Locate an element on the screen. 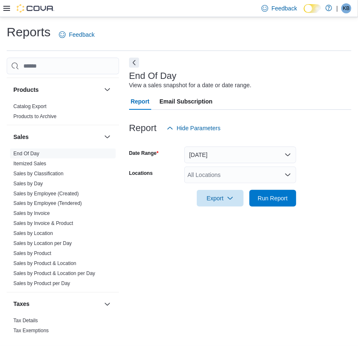 This screenshot has width=358, height=346. a: Tax Exemptions is located at coordinates (31, 331).